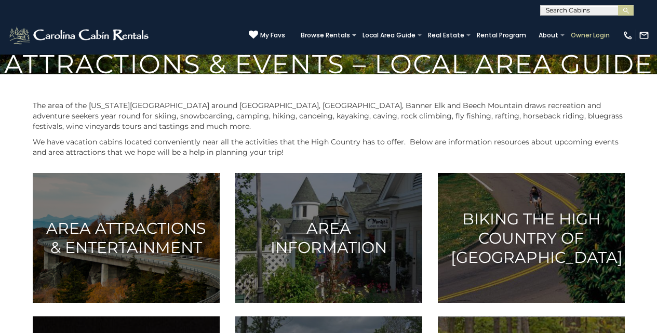  Describe the element at coordinates (590, 35) in the screenshot. I see `a: Owner Login` at that location.